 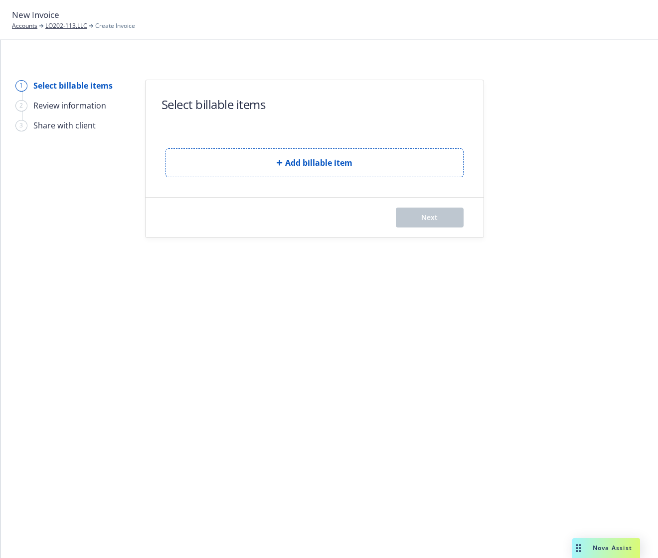 I want to click on div: 3, so click(x=21, y=126).